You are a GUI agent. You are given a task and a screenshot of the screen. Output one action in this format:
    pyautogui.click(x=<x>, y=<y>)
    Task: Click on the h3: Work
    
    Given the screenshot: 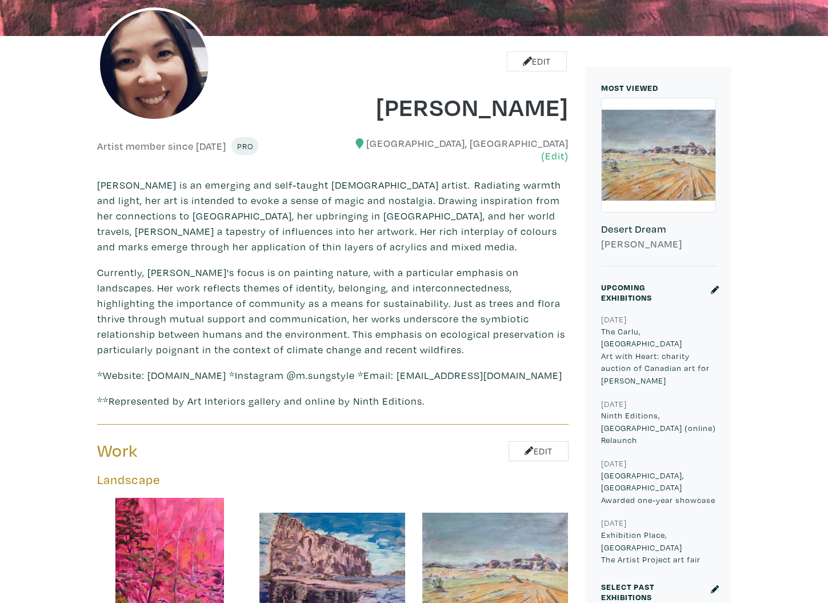 What is the action you would take?
    pyautogui.click(x=211, y=451)
    